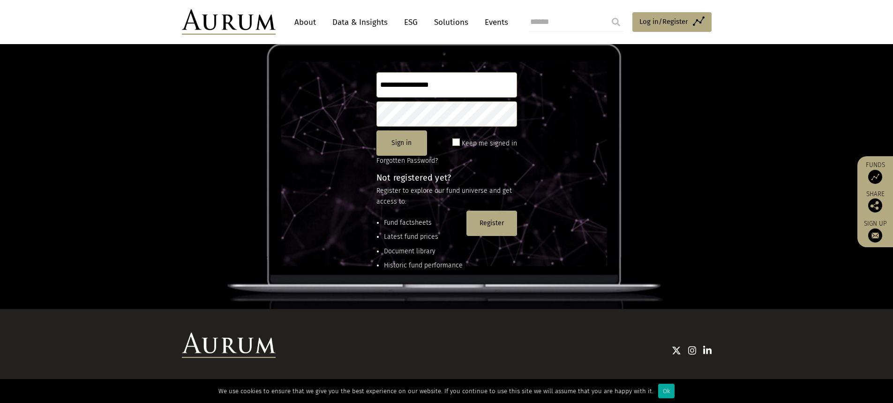  What do you see at coordinates (451, 22) in the screenshot?
I see `a: Solutions` at bounding box center [451, 22].